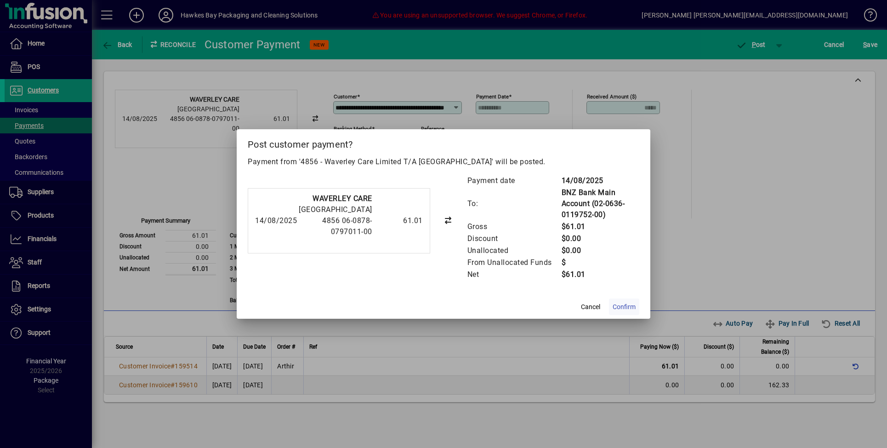  Describe the element at coordinates (514, 263) in the screenshot. I see `td: From Unallocated Funds` at that location.